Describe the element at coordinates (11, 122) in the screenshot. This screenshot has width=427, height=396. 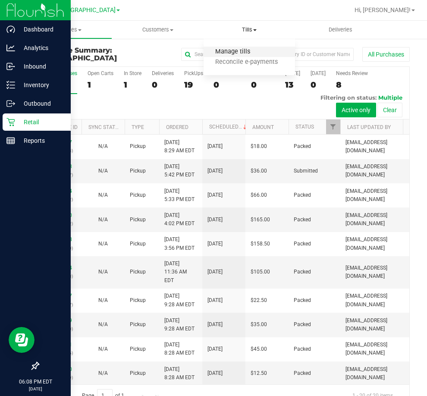
I see `inline-svg: Retail` at that location.